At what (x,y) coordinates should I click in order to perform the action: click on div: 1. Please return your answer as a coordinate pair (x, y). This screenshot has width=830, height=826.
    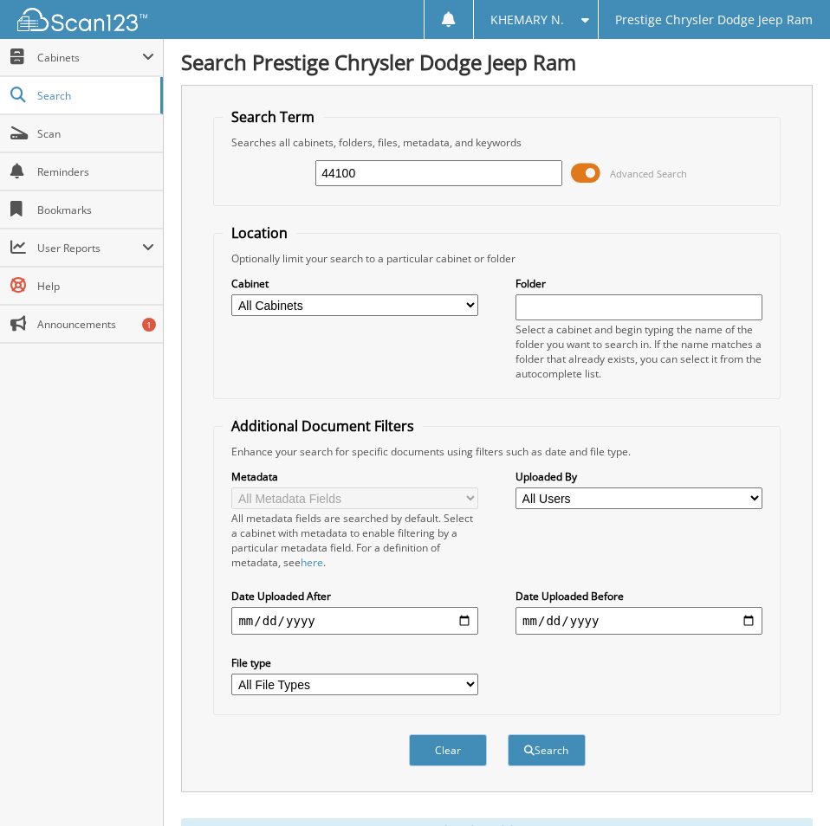
    Looking at the image, I should click on (149, 325).